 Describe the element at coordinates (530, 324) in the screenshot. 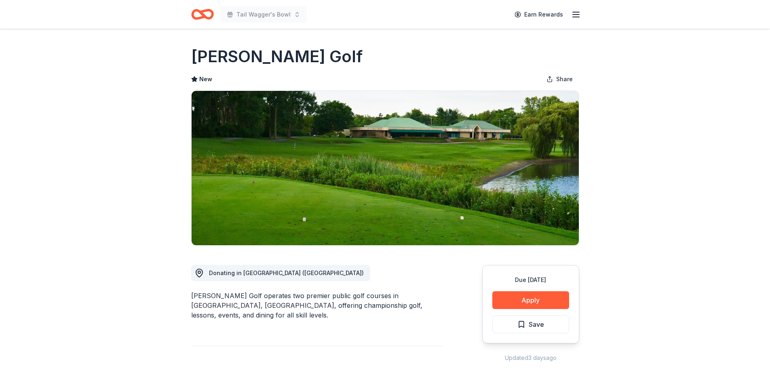

I see `button: Save` at that location.